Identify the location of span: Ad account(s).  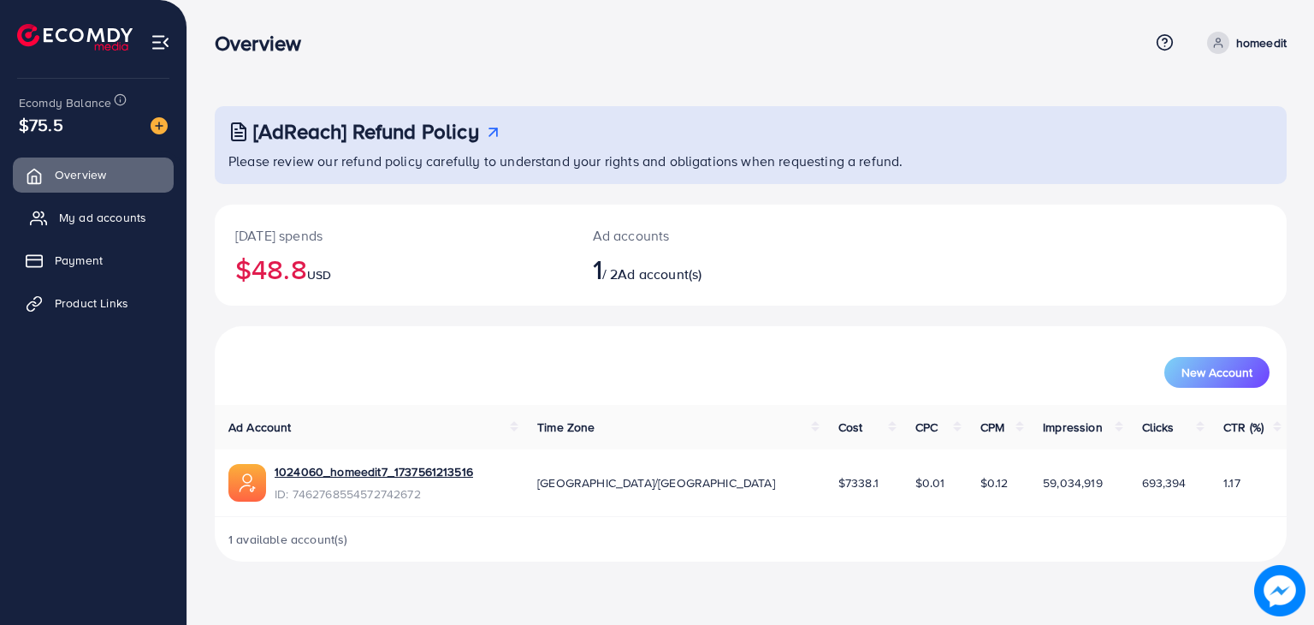
(660, 274).